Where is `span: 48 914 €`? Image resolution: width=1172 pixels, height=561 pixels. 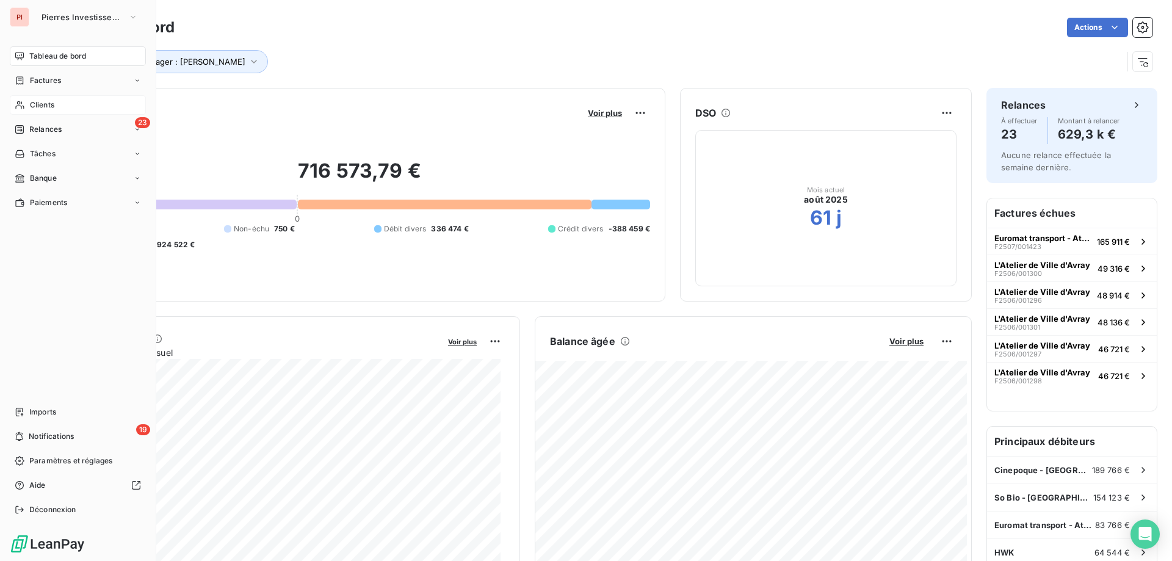
span: 48 914 € is located at coordinates (1113, 295).